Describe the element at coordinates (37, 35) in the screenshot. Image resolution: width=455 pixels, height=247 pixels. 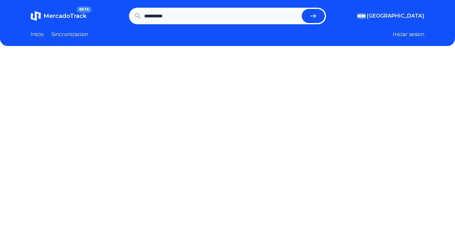
I see `a: Inicio` at that location.